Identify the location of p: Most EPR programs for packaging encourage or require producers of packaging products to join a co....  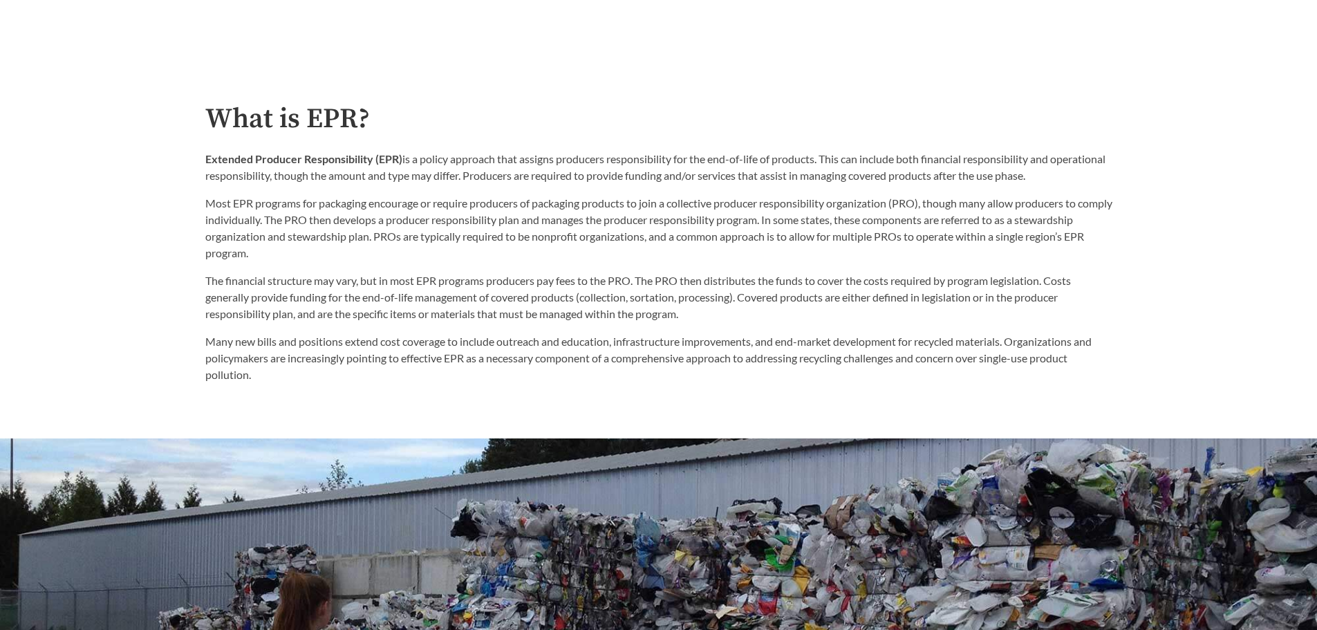
(659, 228).